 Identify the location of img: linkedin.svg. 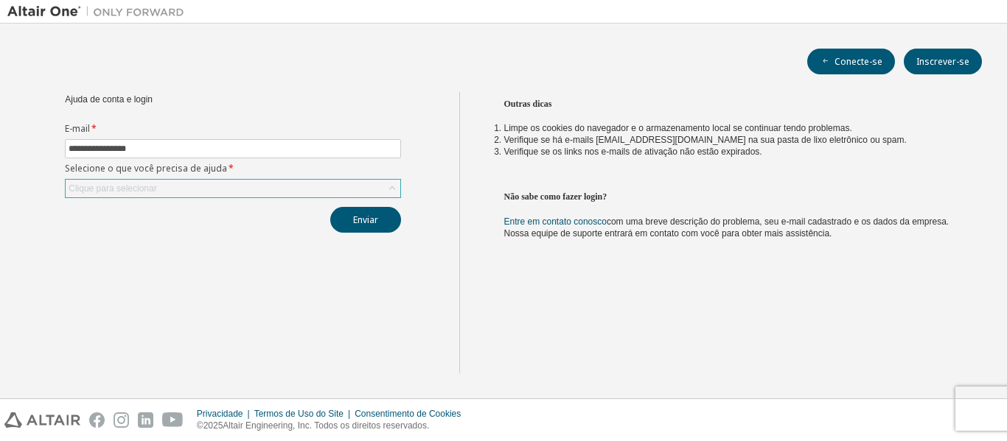
(145, 420).